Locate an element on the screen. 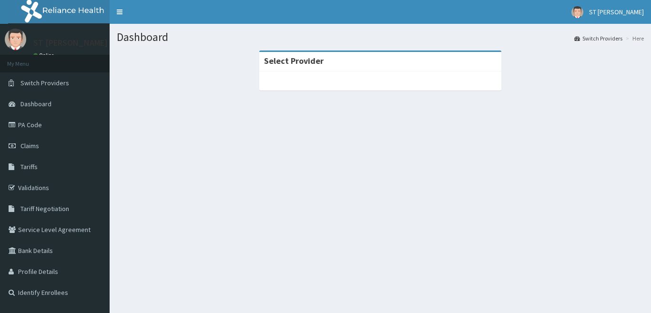 The height and width of the screenshot is (313, 651). li: Here is located at coordinates (633, 38).